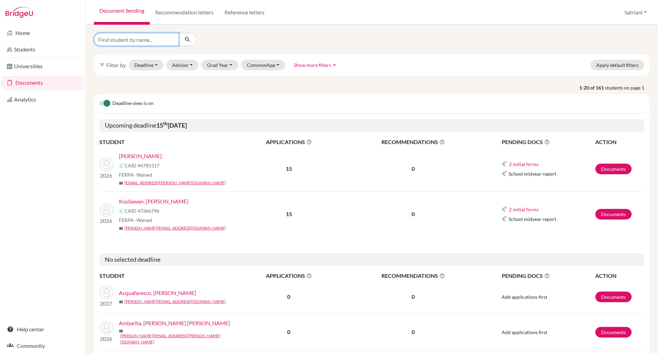 This screenshot has height=354, width=658. Describe the element at coordinates (142, 165) in the screenshot. I see `span: CAID 44785317` at that location.